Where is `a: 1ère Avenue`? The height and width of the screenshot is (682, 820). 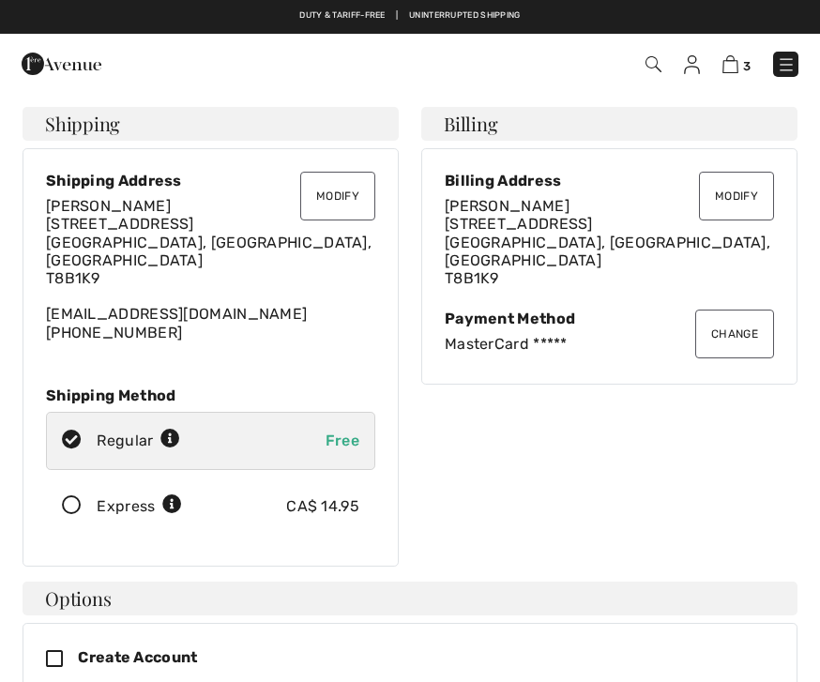 a: 1ère Avenue is located at coordinates (61, 62).